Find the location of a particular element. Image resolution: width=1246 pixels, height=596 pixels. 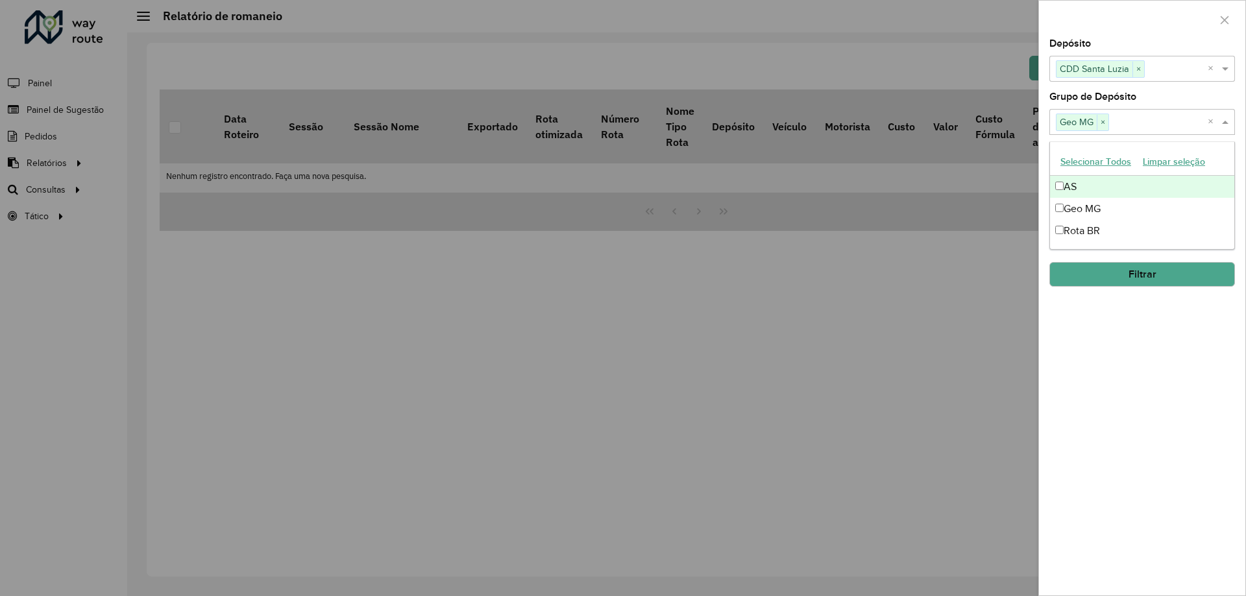

ng-dropdown-panel: Options list is located at coordinates (1142, 195).